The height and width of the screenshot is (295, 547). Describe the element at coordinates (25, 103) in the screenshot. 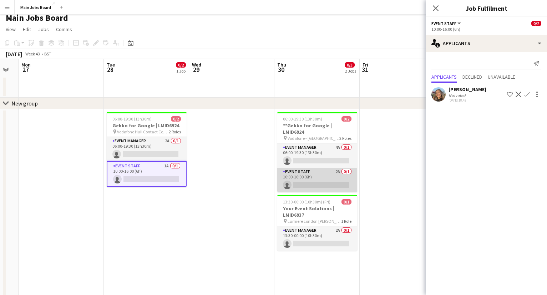

I see `div: New group` at that location.